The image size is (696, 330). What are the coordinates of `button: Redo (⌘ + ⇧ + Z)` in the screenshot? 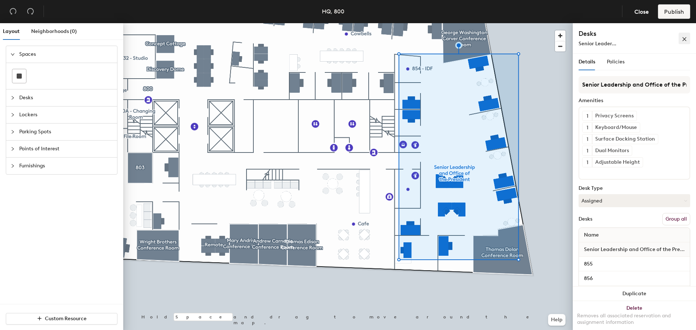 It's located at (30, 12).